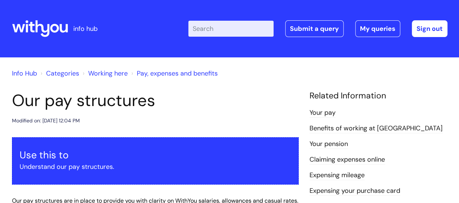 Image resolution: width=459 pixels, height=203 pixels. What do you see at coordinates (104, 73) in the screenshot?
I see `li: Working here` at bounding box center [104, 73].